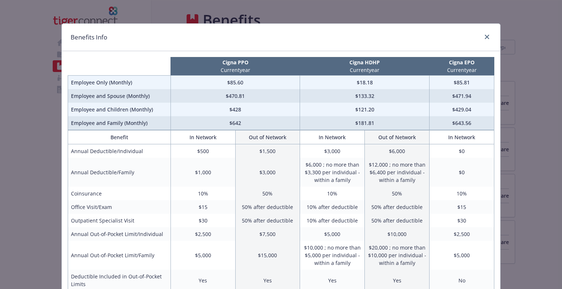  Describe the element at coordinates (203, 151) in the screenshot. I see `td: $500` at that location.